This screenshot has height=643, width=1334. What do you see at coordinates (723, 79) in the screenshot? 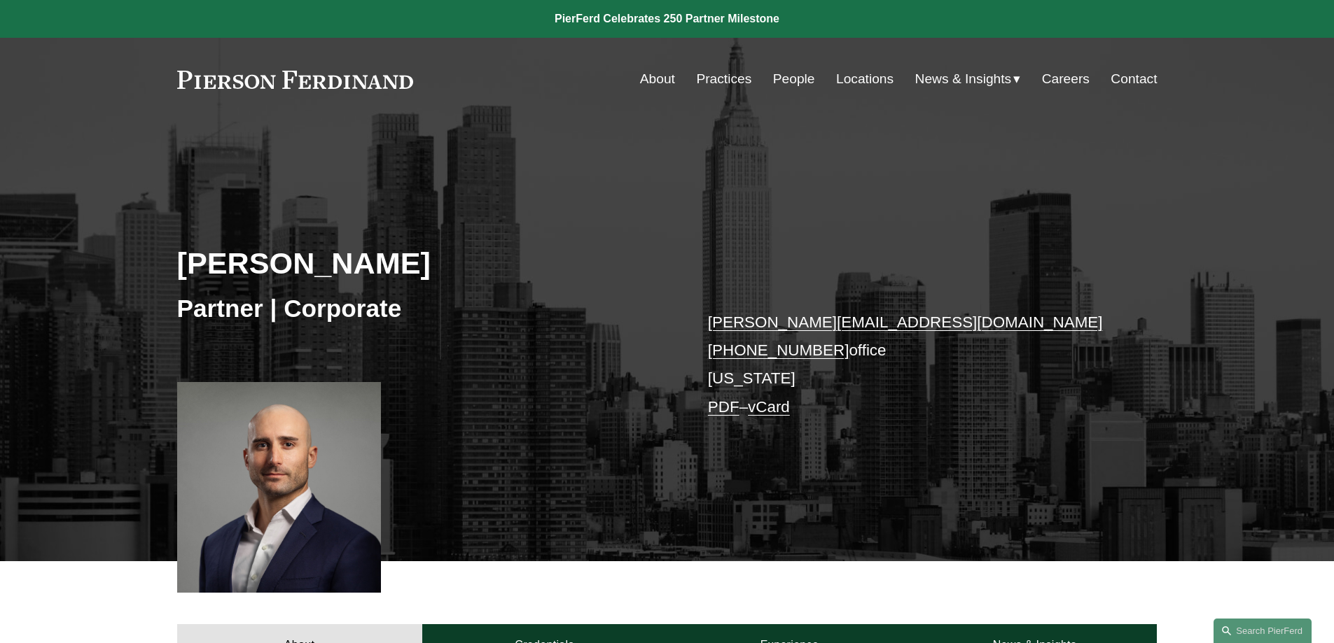
I see `a: Practices` at bounding box center [723, 79].